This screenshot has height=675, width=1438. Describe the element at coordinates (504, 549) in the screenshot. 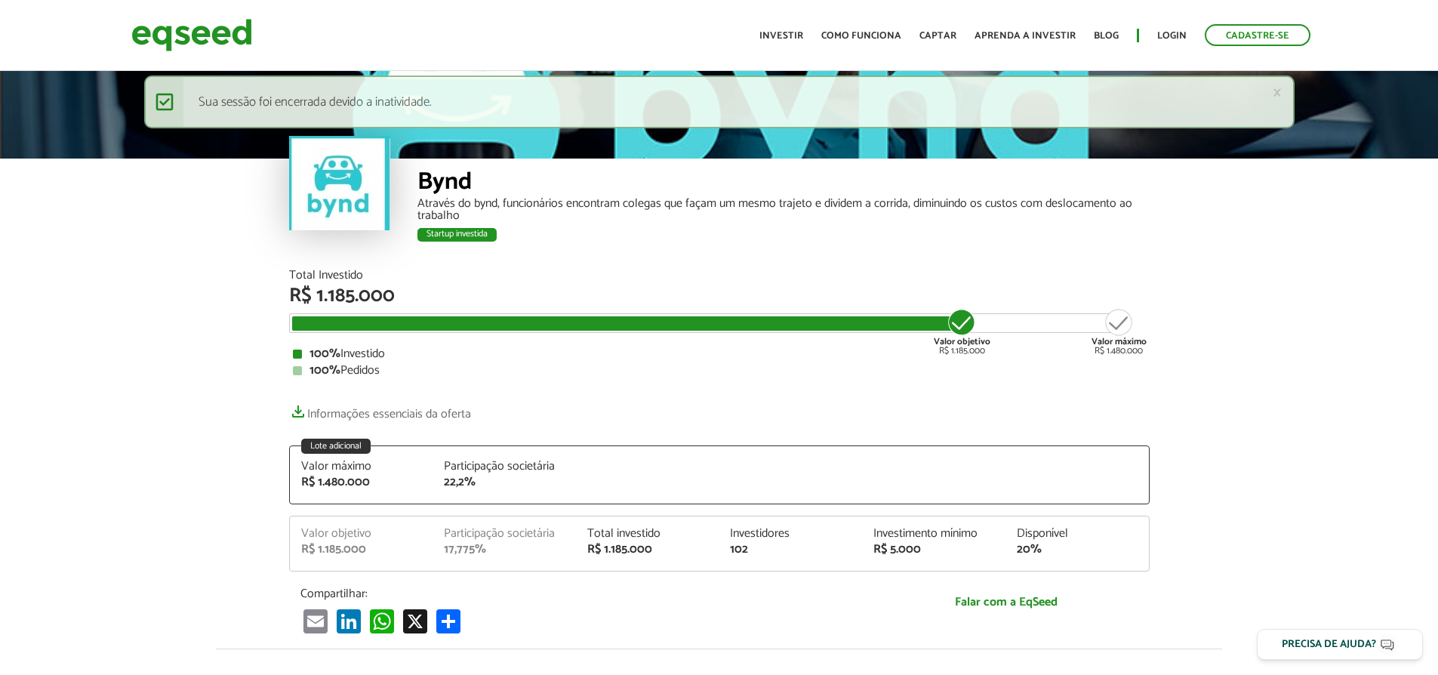

I see `div: 17,775%` at that location.